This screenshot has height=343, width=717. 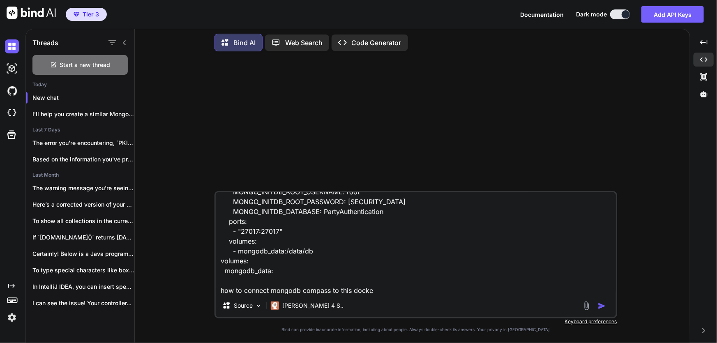 I want to click on img: Claude 4 Sonnet, so click(x=275, y=306).